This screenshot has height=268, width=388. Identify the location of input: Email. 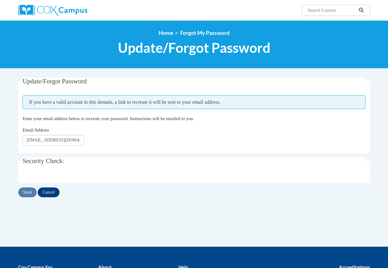
(53, 140).